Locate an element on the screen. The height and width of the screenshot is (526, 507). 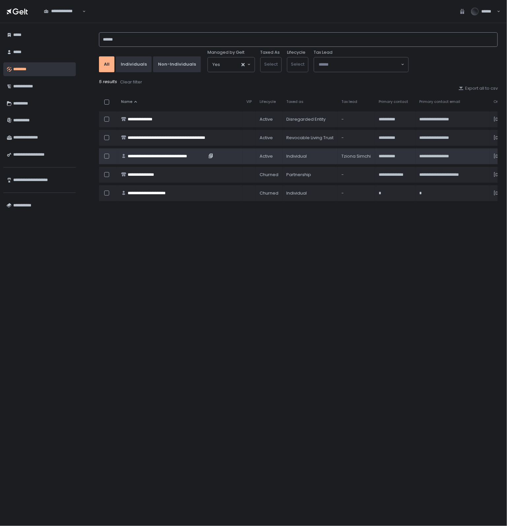
label: Lifecycle is located at coordinates (296, 52).